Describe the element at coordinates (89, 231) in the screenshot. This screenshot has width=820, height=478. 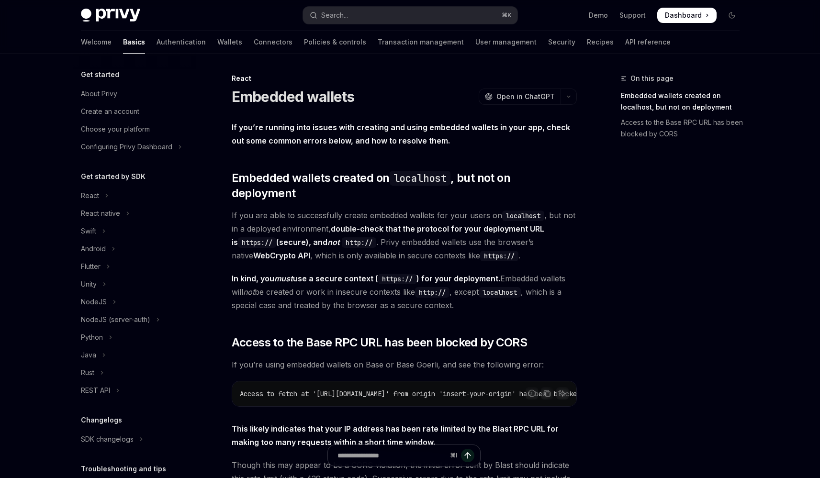
I see `div: Swift` at that location.